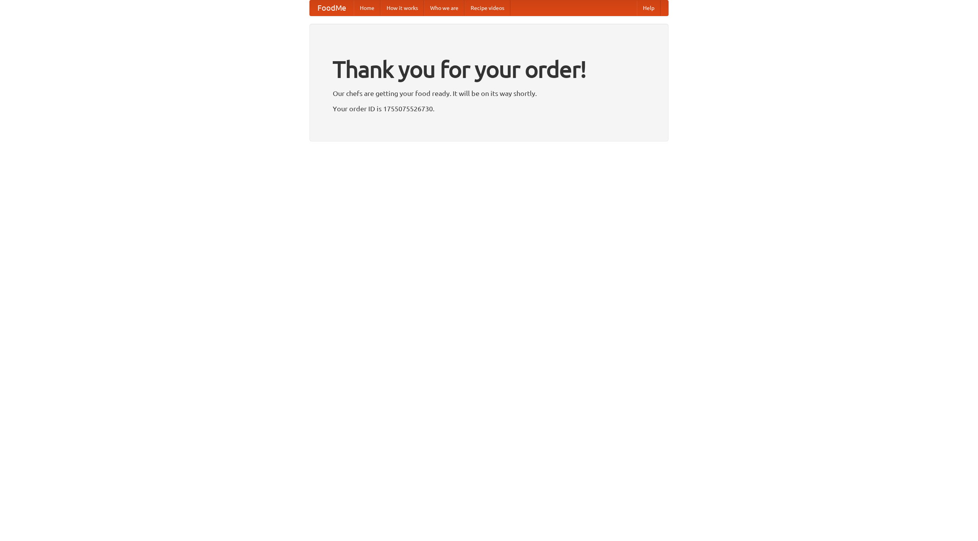  Describe the element at coordinates (367, 8) in the screenshot. I see `a: Home` at that location.